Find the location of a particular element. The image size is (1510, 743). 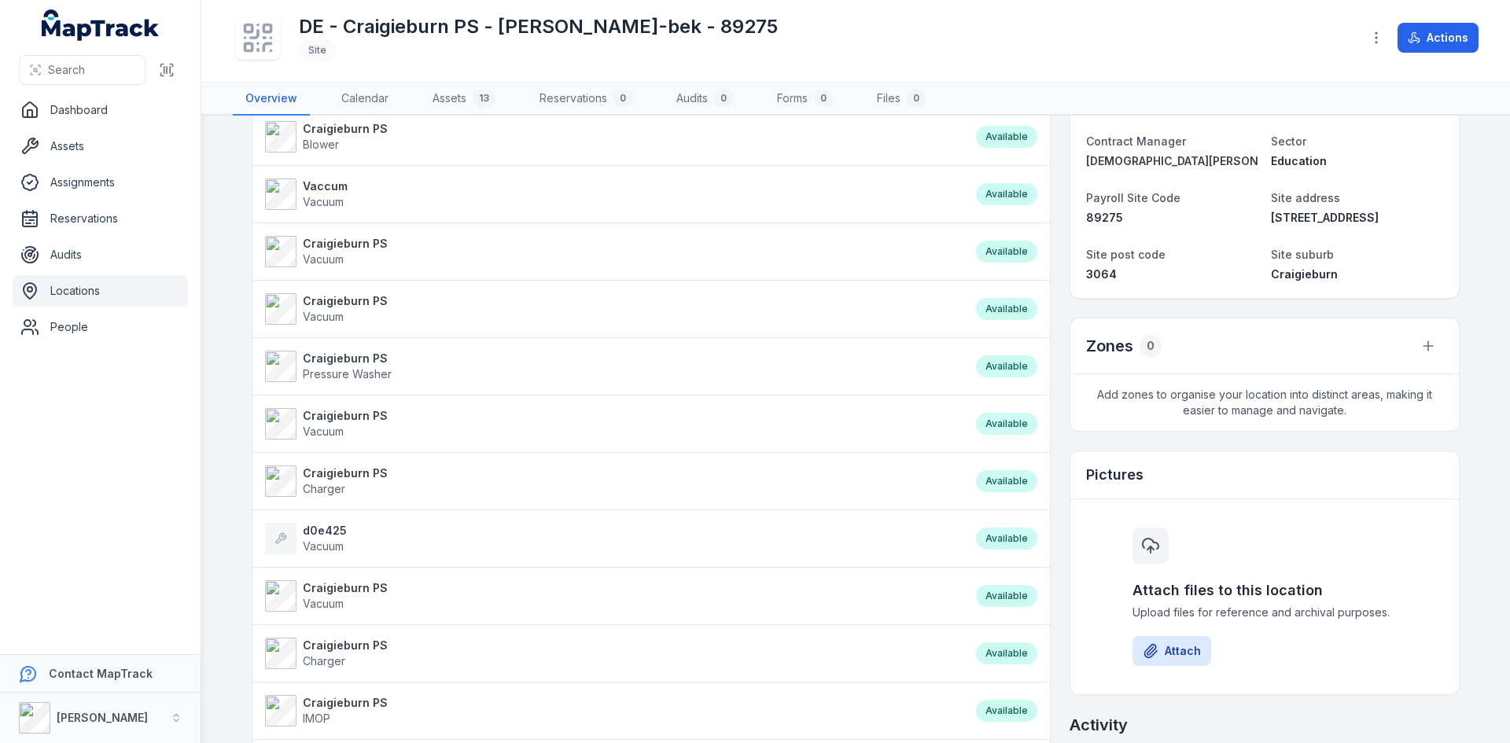

span: IMOP is located at coordinates (316, 718).